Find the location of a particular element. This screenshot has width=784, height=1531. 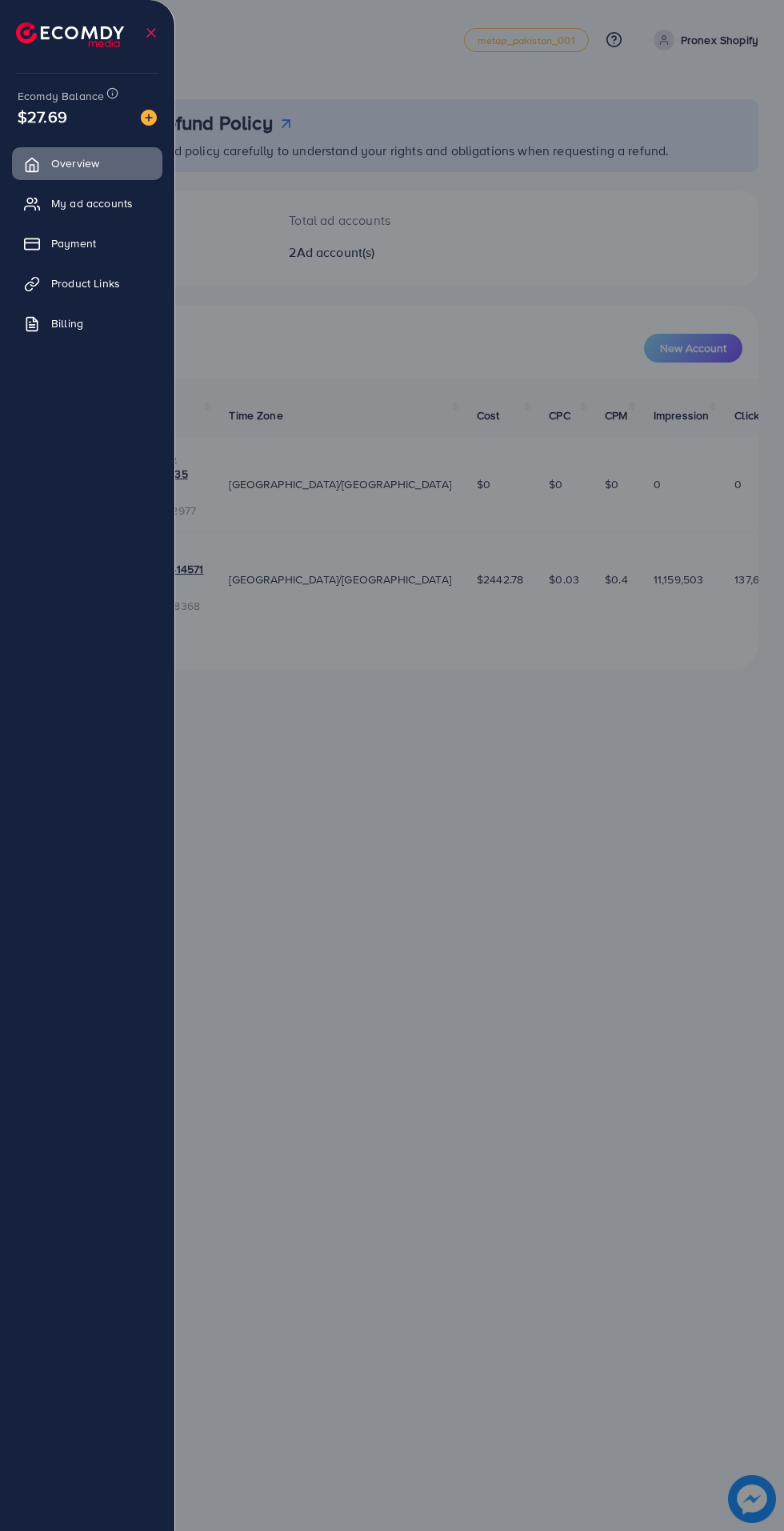

a: Payment is located at coordinates (87, 243).